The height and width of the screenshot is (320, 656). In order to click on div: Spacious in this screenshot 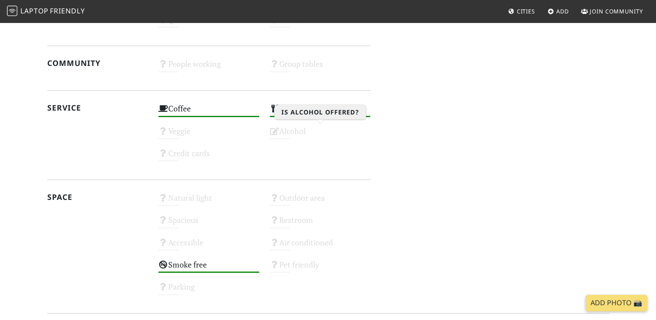, I will do `click(208, 224)`.